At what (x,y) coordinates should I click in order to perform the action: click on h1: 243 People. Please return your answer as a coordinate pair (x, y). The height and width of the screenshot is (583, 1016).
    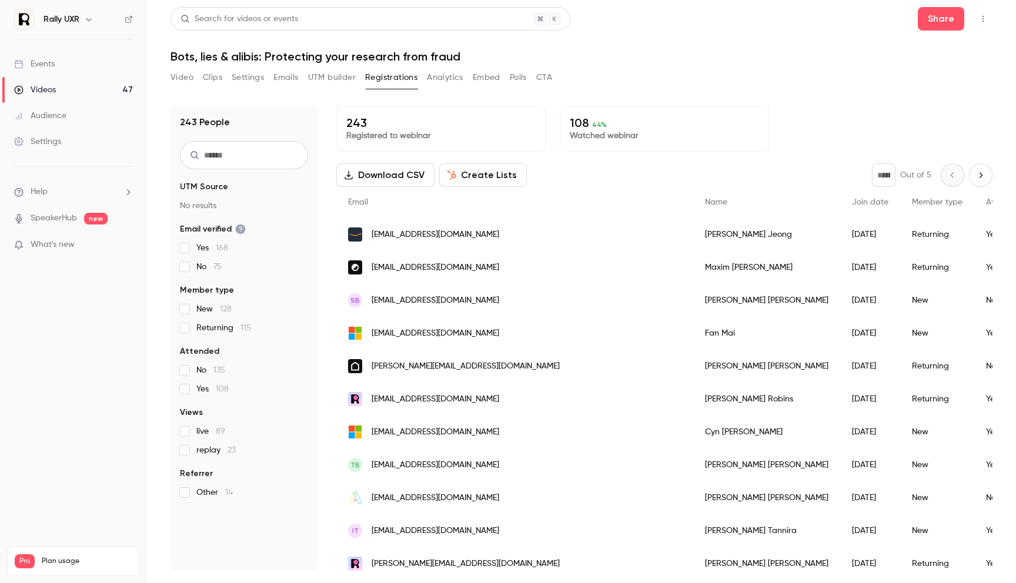
    Looking at the image, I should click on (205, 122).